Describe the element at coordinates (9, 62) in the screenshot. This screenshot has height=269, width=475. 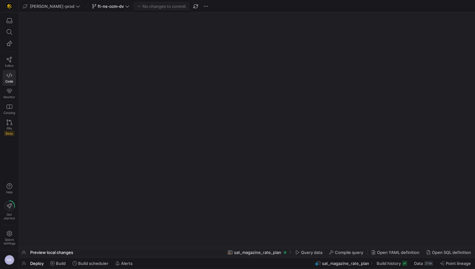
I see `a: Editor` at that location.